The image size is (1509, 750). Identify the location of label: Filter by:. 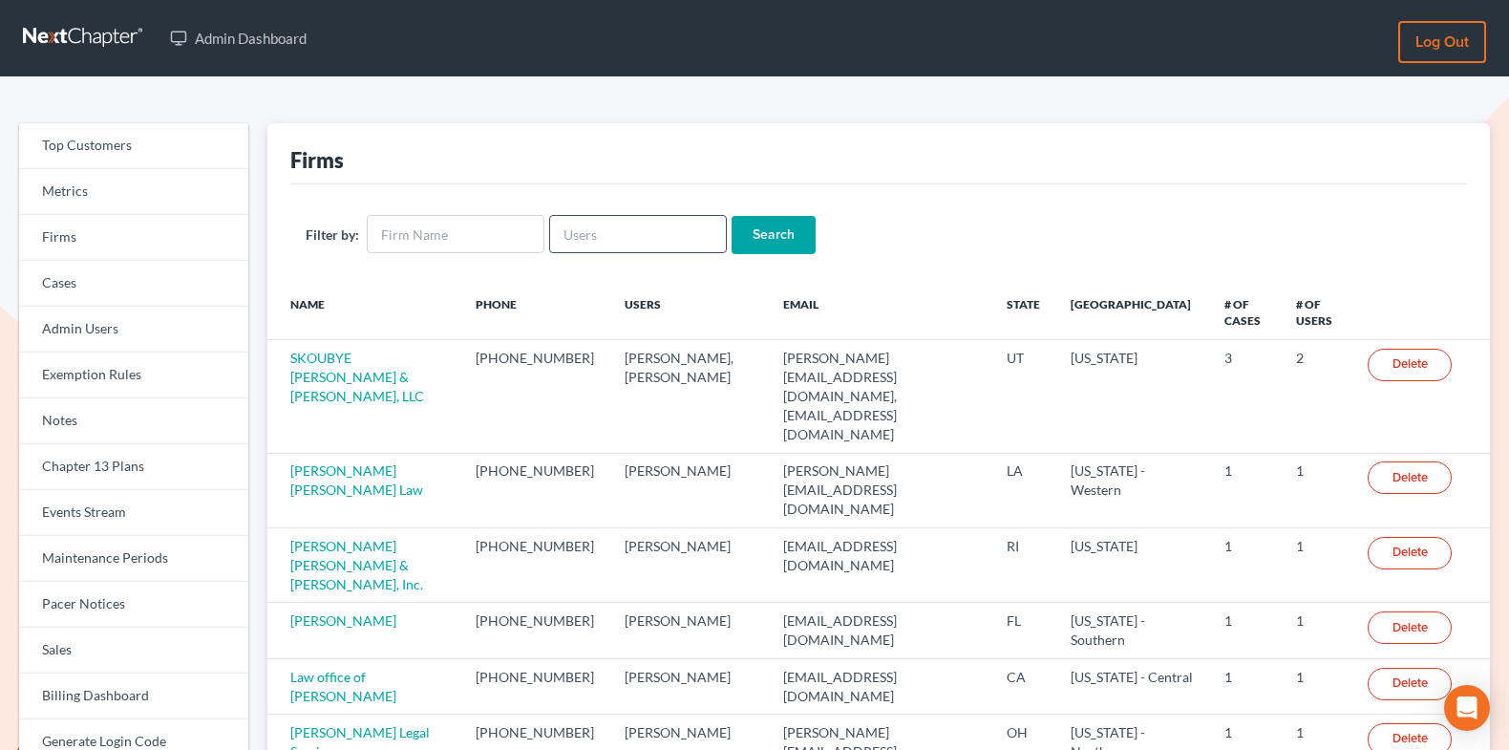
(332, 234).